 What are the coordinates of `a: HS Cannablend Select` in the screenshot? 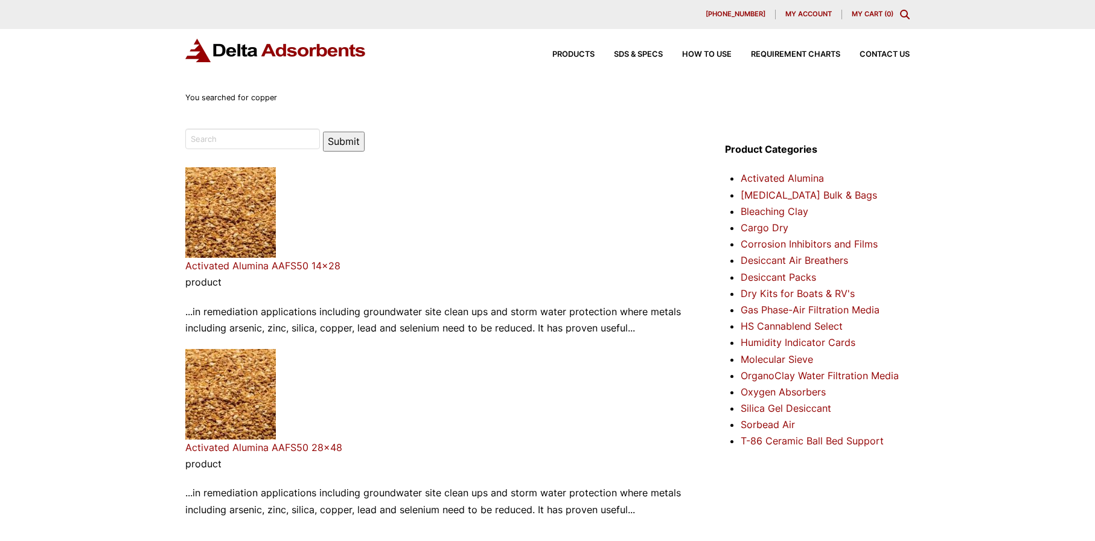 It's located at (792, 326).